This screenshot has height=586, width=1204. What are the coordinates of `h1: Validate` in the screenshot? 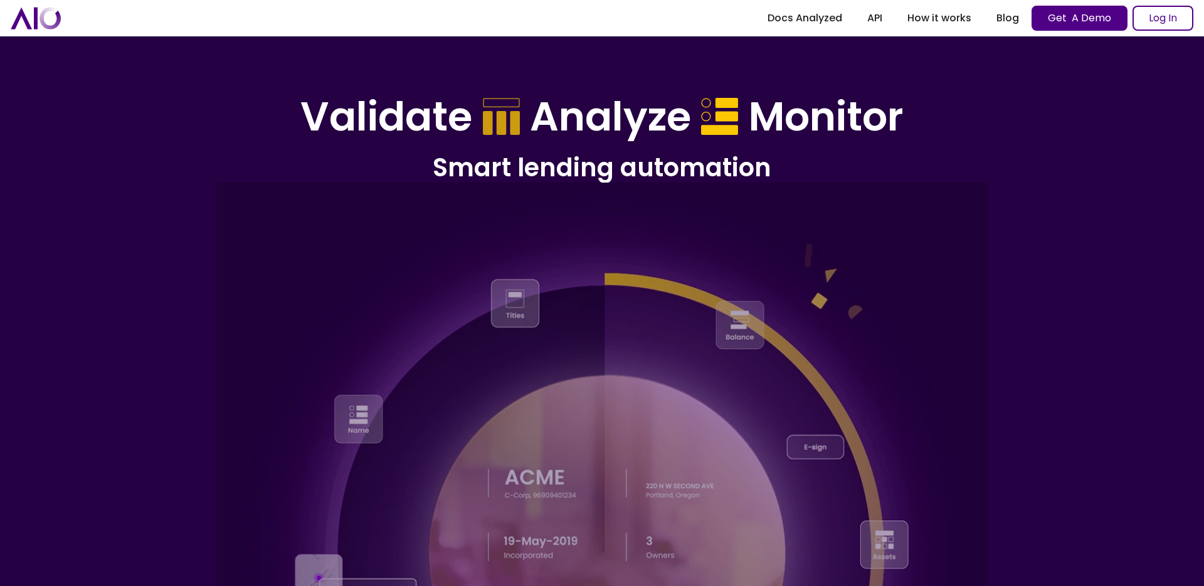 It's located at (386, 117).